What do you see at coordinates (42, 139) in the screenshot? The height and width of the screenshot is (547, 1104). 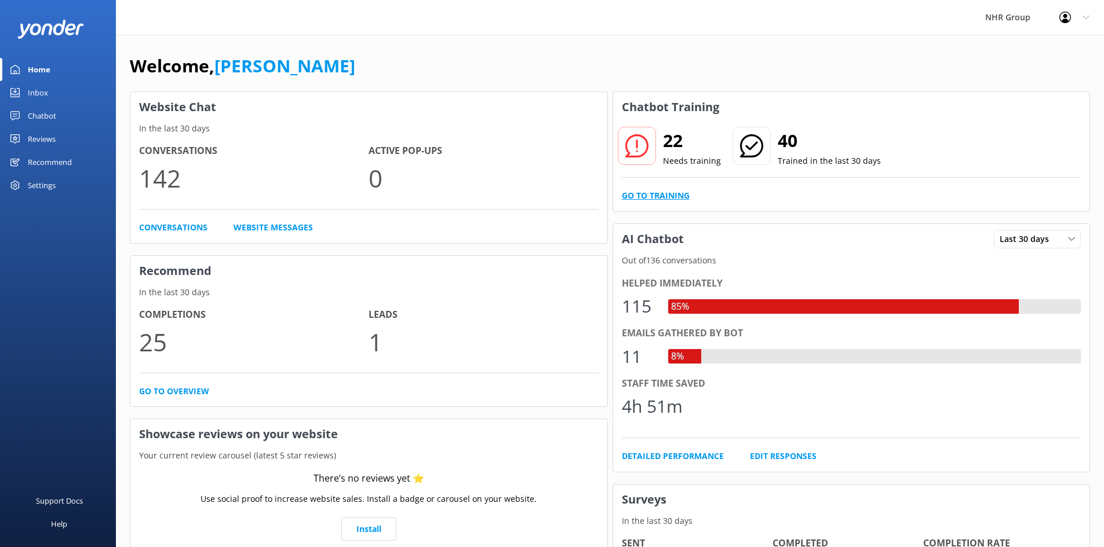 I see `div: Reviews` at bounding box center [42, 139].